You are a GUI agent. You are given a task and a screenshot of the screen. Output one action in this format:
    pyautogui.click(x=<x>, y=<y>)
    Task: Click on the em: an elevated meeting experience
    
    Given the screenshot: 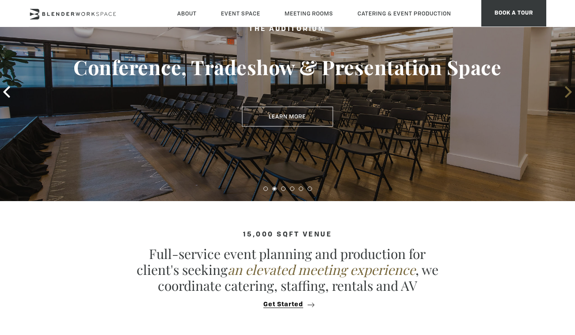 What is the action you would take?
    pyautogui.click(x=321, y=270)
    